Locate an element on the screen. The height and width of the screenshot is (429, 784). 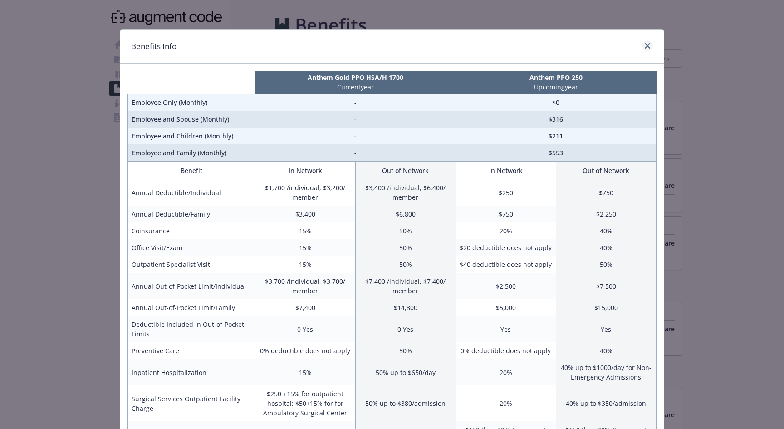
td: $250 is located at coordinates (505, 192).